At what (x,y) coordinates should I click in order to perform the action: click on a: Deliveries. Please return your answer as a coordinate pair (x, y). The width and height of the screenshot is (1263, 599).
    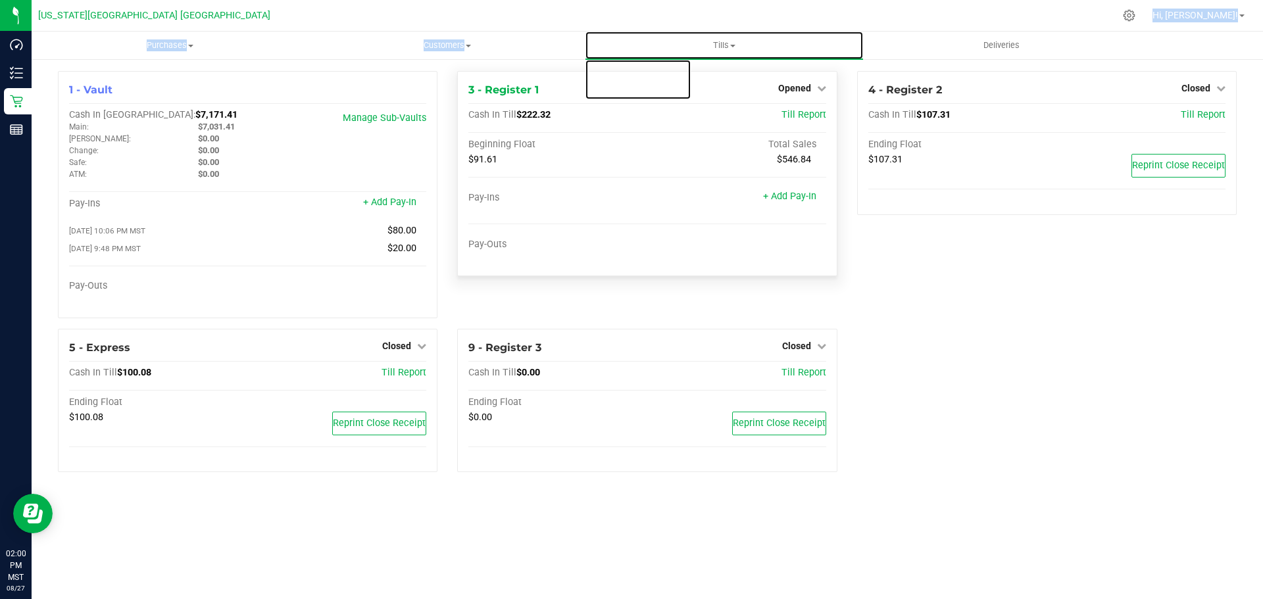
    Looking at the image, I should click on (1001, 45).